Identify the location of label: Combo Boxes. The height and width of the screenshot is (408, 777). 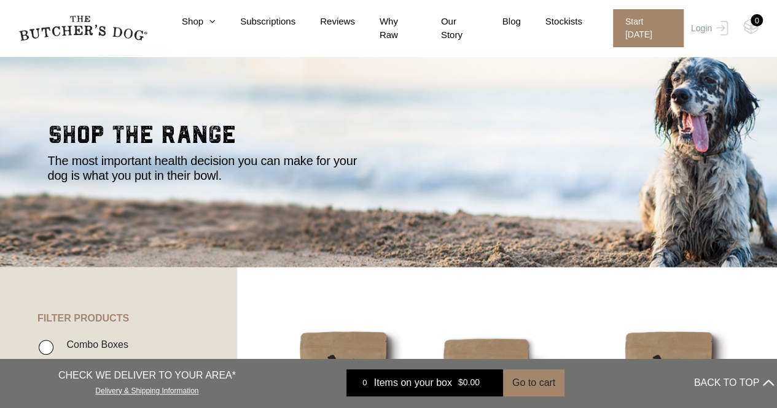
(94, 344).